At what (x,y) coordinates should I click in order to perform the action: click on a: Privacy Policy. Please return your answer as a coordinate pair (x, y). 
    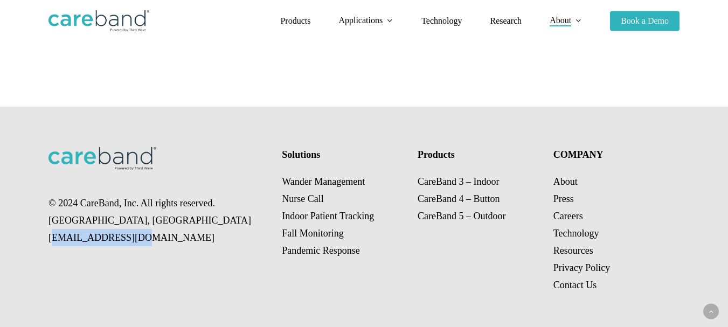
    Looking at the image, I should click on (582, 268).